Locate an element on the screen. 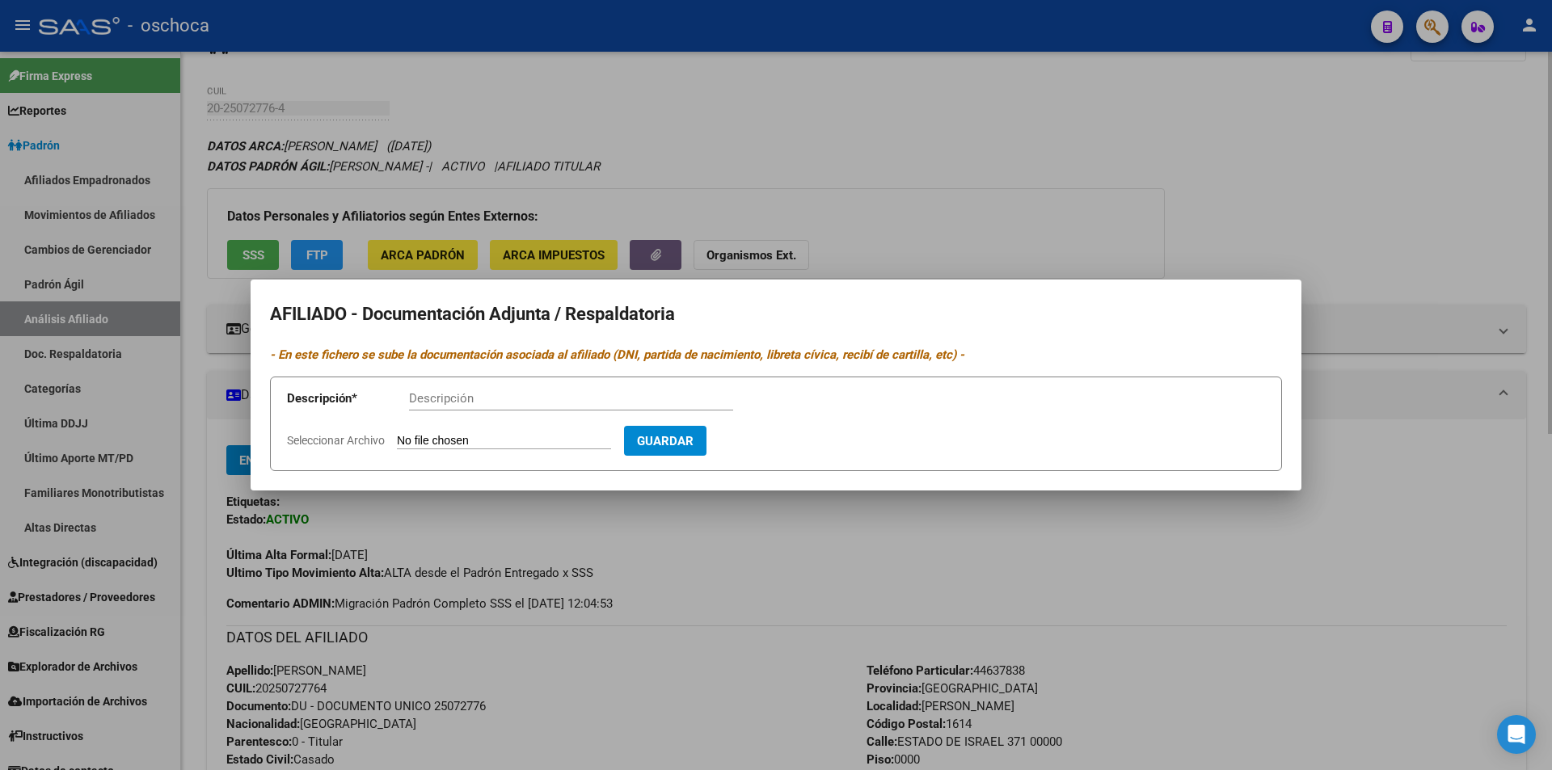 This screenshot has width=1552, height=770. div: Open Intercom Messenger is located at coordinates (1516, 735).